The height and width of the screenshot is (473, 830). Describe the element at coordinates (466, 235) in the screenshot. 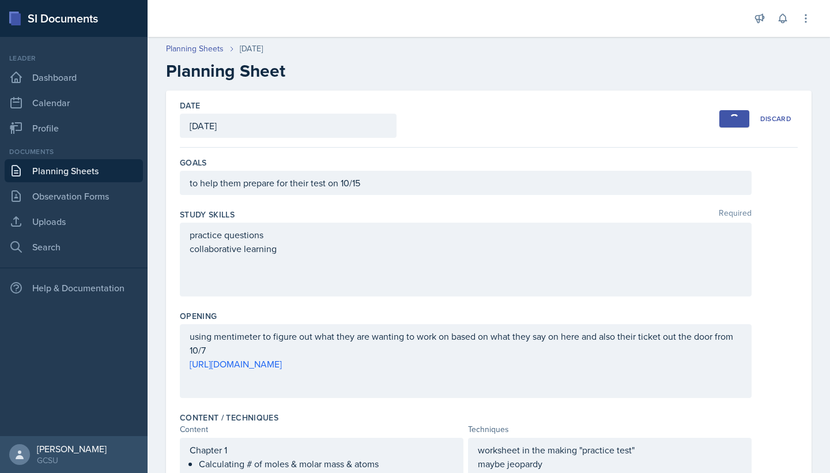

I see `p: practice questions` at that location.